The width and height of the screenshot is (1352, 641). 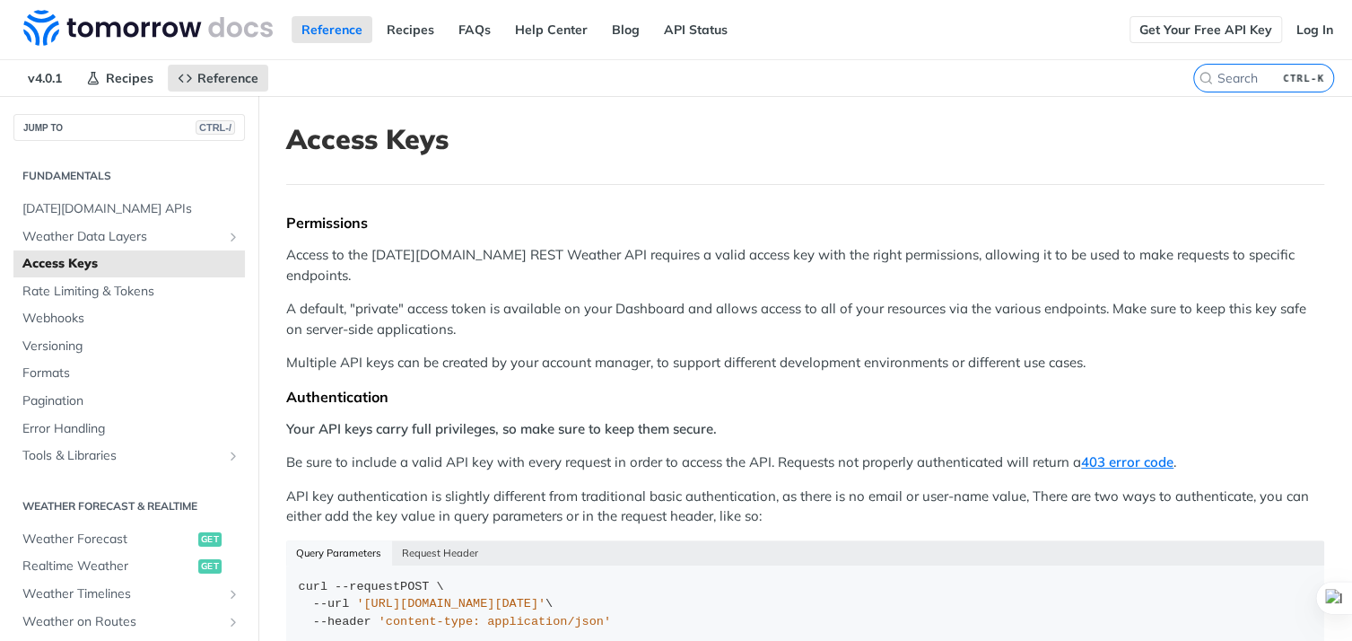 What do you see at coordinates (129, 539) in the screenshot?
I see `a: Weather Forecastget` at bounding box center [129, 539].